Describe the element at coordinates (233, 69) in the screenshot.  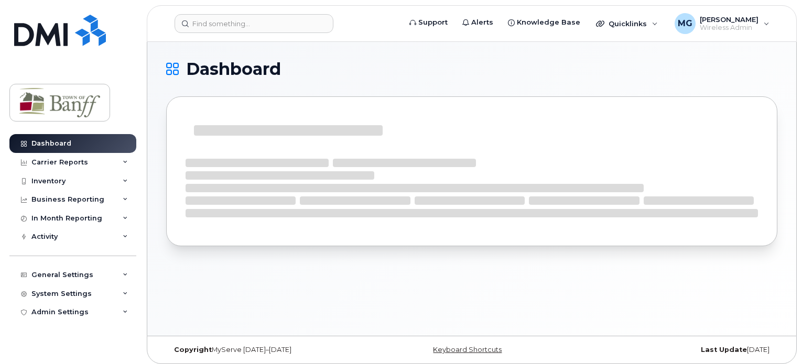
I see `span: Dashboard` at that location.